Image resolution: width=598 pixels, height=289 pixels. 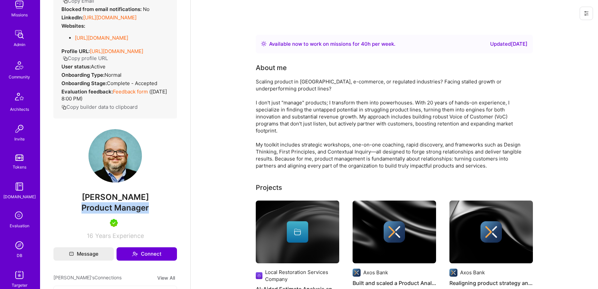 I want to click on img: Availability, so click(x=264, y=44).